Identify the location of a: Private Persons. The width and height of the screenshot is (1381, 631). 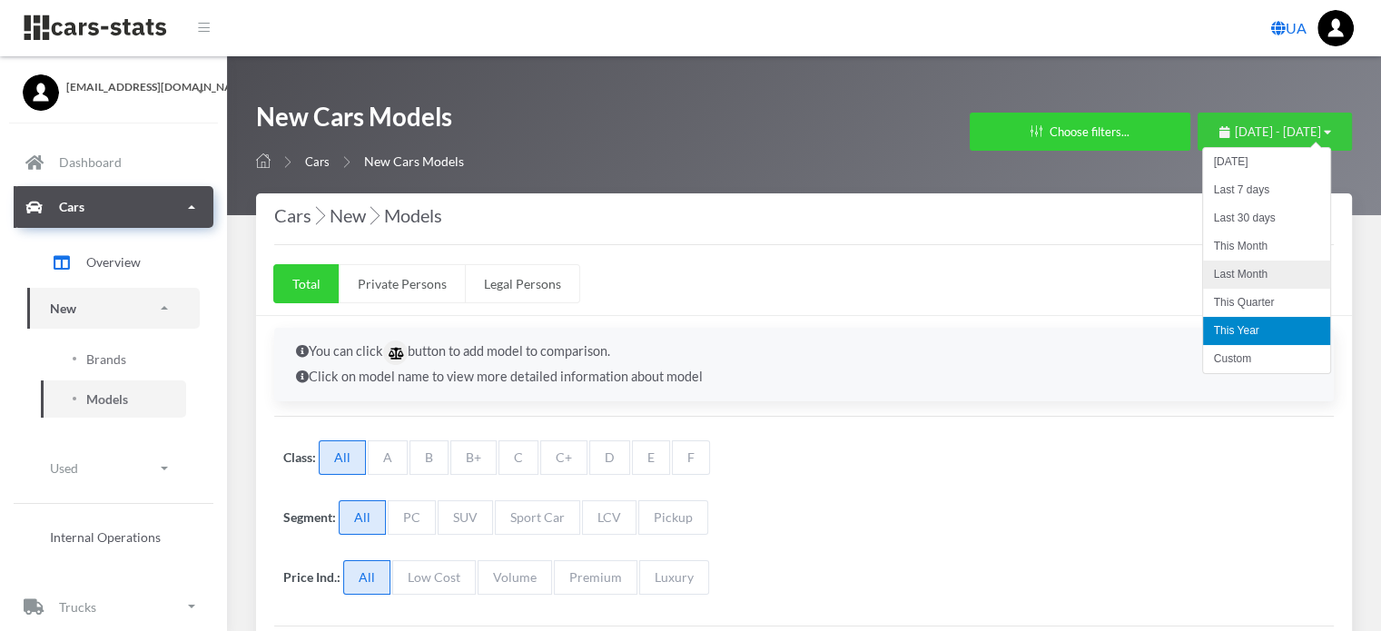
(402, 283).